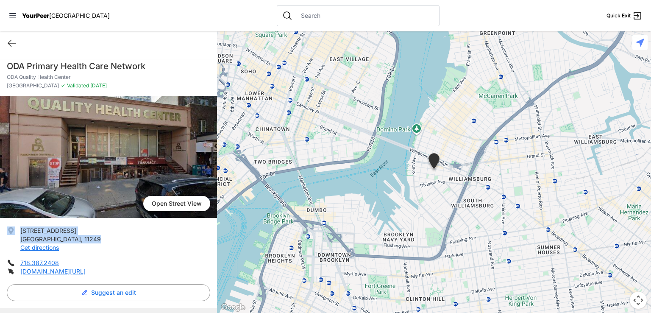 This screenshot has height=313, width=651. I want to click on span: Suggest an edit, so click(114, 292).